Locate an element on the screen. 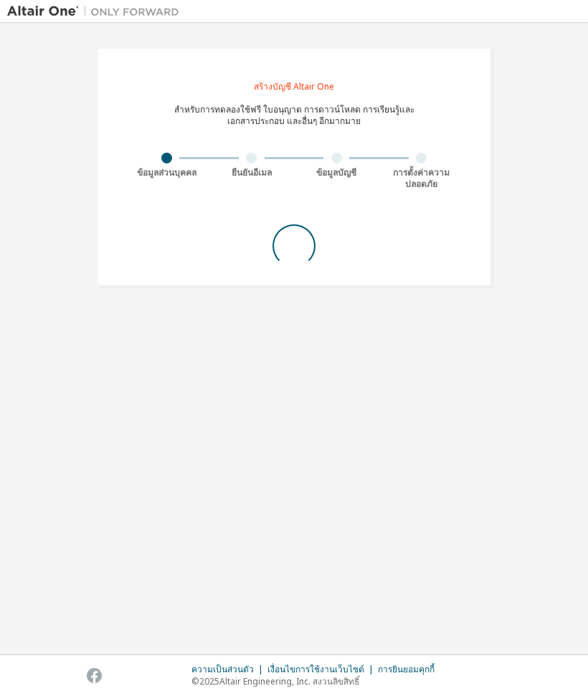 This screenshot has width=588, height=696. font: เอกสารประกอบ และอื่นๆ อีกมากมาย is located at coordinates (294, 120).